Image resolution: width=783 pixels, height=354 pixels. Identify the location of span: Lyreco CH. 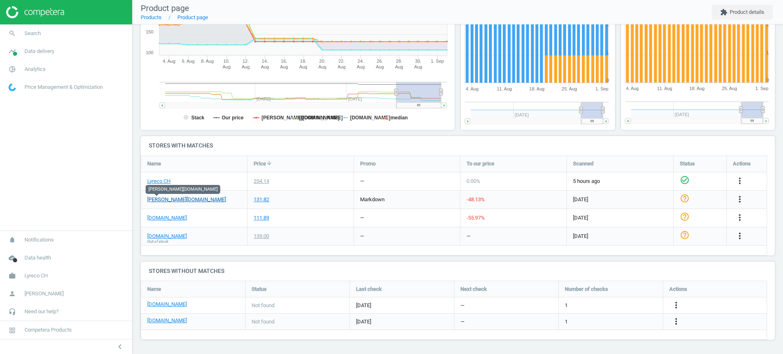
(36, 276).